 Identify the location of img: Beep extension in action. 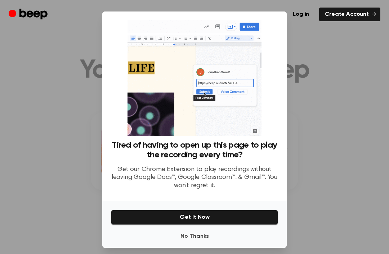
(194, 78).